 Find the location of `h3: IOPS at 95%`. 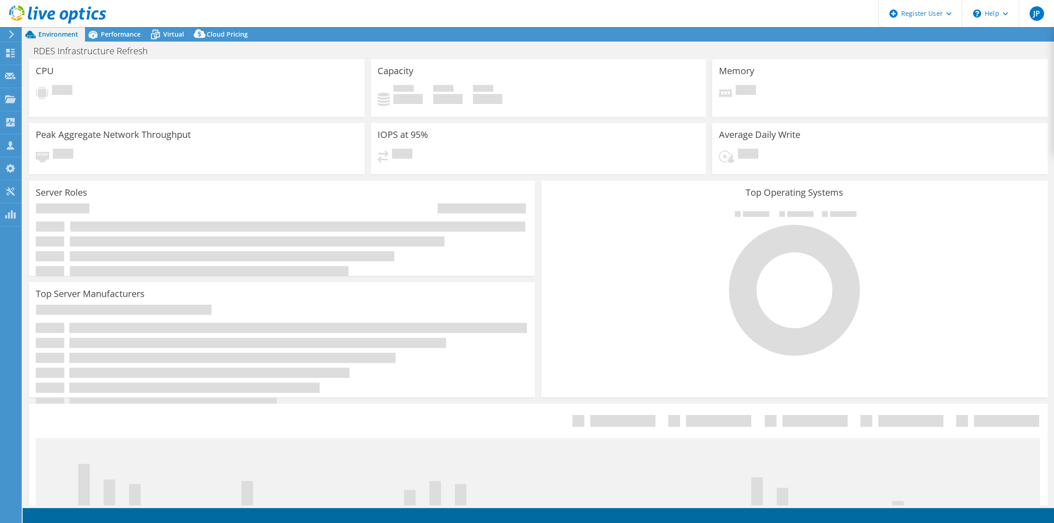

h3: IOPS at 95% is located at coordinates (403, 135).